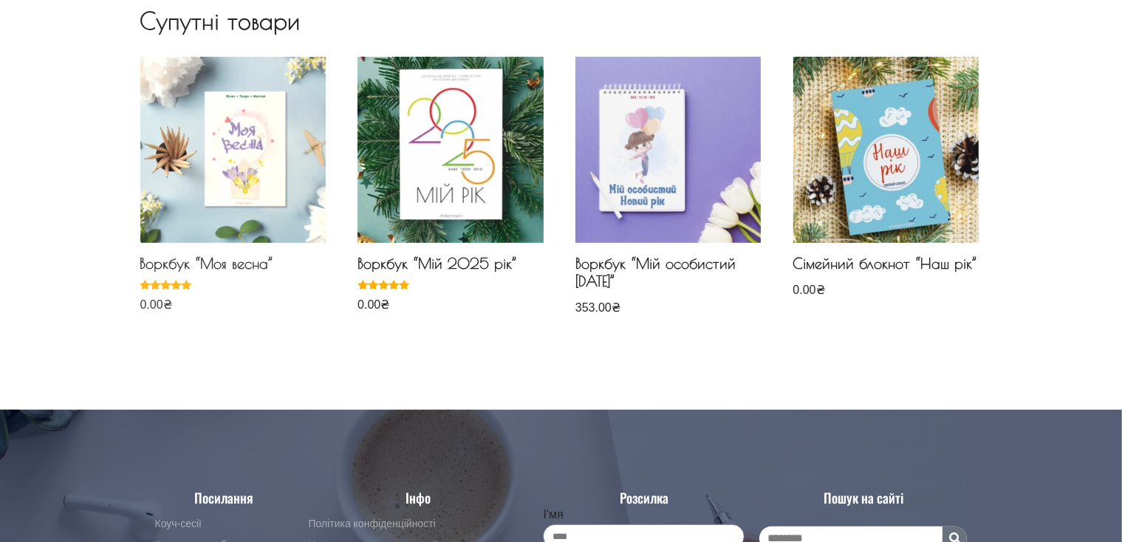 Image resolution: width=1122 pixels, height=542 pixels. What do you see at coordinates (643, 498) in the screenshot?
I see `h4: Розсилка` at bounding box center [643, 498].